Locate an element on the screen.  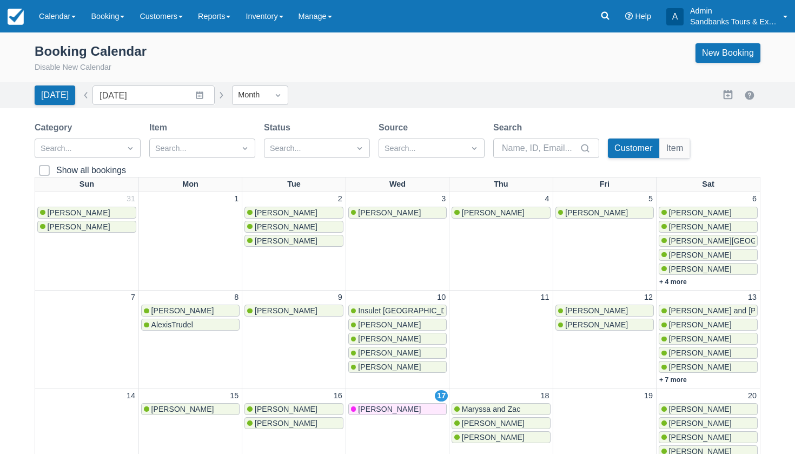
a: Maryssa and Zac is located at coordinates (501, 409).